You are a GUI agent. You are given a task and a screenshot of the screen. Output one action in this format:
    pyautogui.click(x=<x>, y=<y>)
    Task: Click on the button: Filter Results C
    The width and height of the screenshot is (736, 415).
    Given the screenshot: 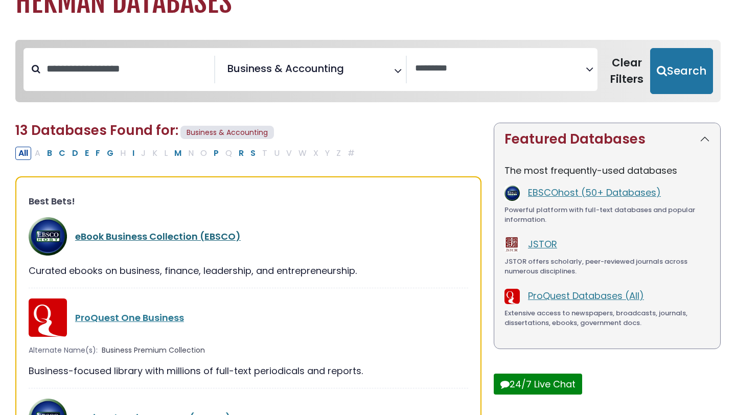 What is the action you would take?
    pyautogui.click(x=62, y=153)
    